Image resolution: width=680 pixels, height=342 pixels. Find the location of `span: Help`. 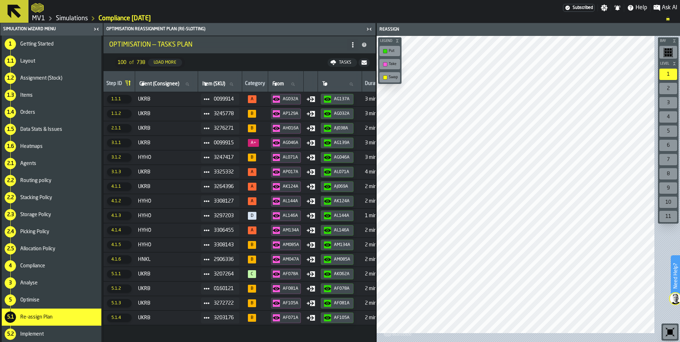

span: Help is located at coordinates (641, 8).